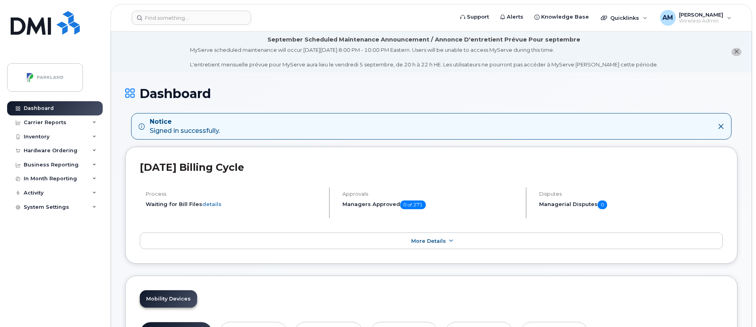 The height and width of the screenshot is (327, 756). Describe the element at coordinates (212, 204) in the screenshot. I see `a: details` at that location.